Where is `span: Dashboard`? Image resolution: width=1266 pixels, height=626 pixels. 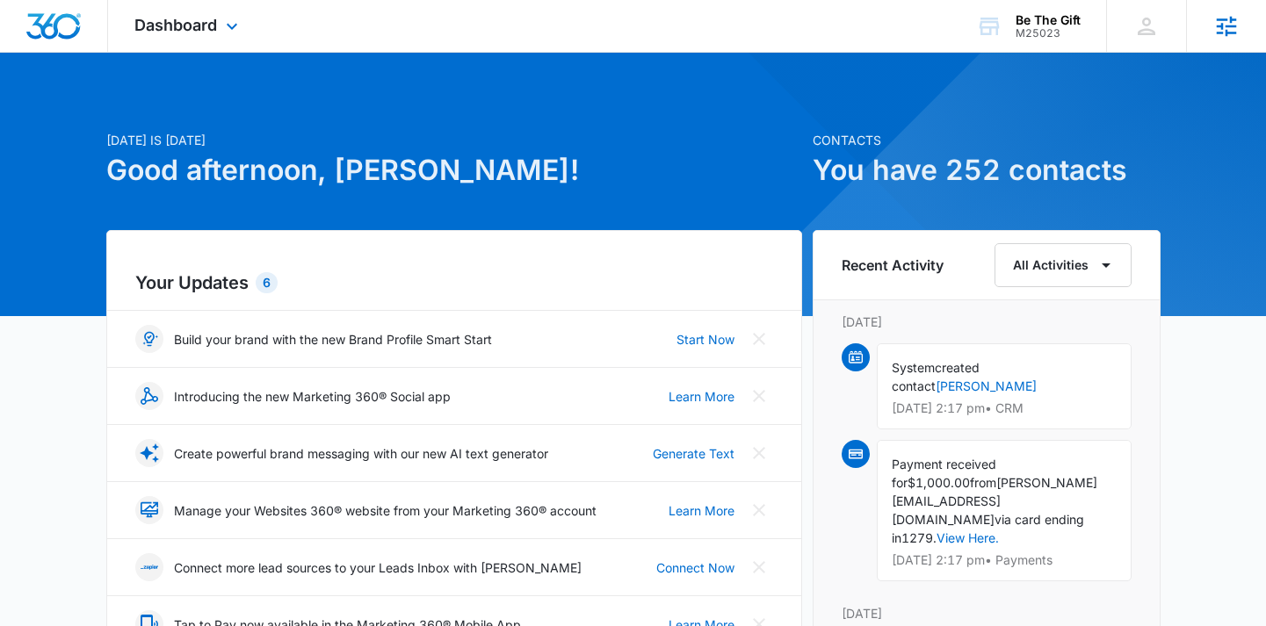 span: Dashboard is located at coordinates (176, 25).